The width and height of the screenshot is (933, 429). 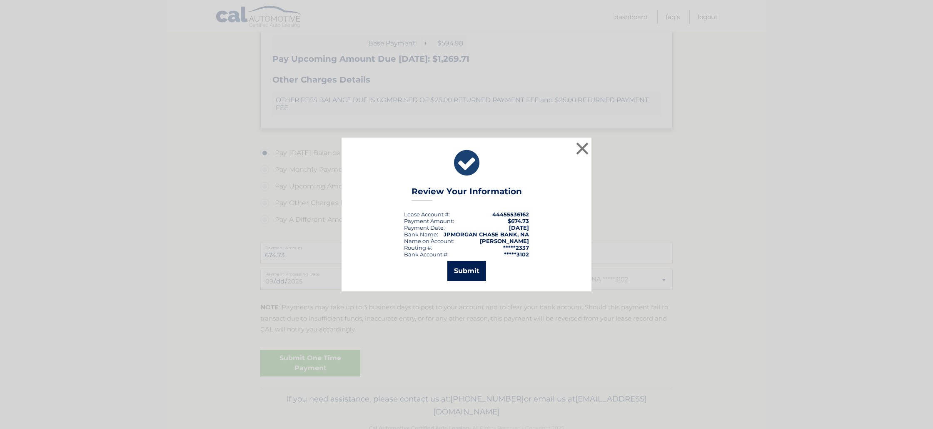 I want to click on span: Payment Date, so click(x=424, y=228).